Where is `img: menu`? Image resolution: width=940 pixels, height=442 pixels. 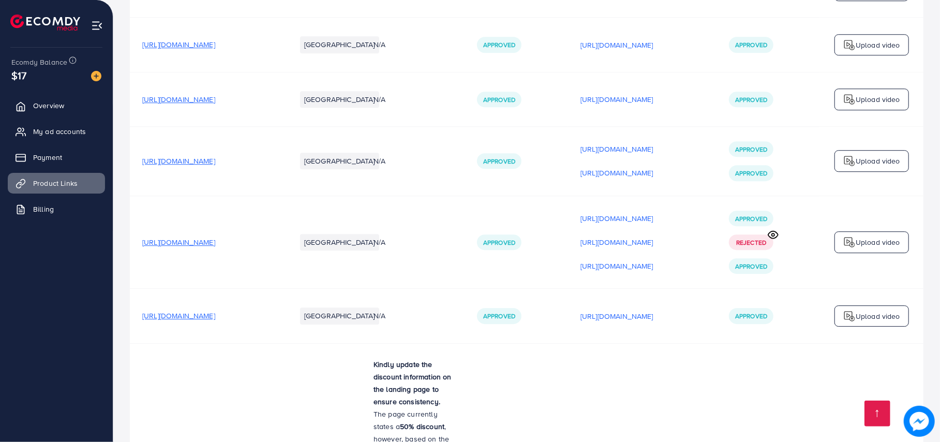
img: menu is located at coordinates (97, 25).